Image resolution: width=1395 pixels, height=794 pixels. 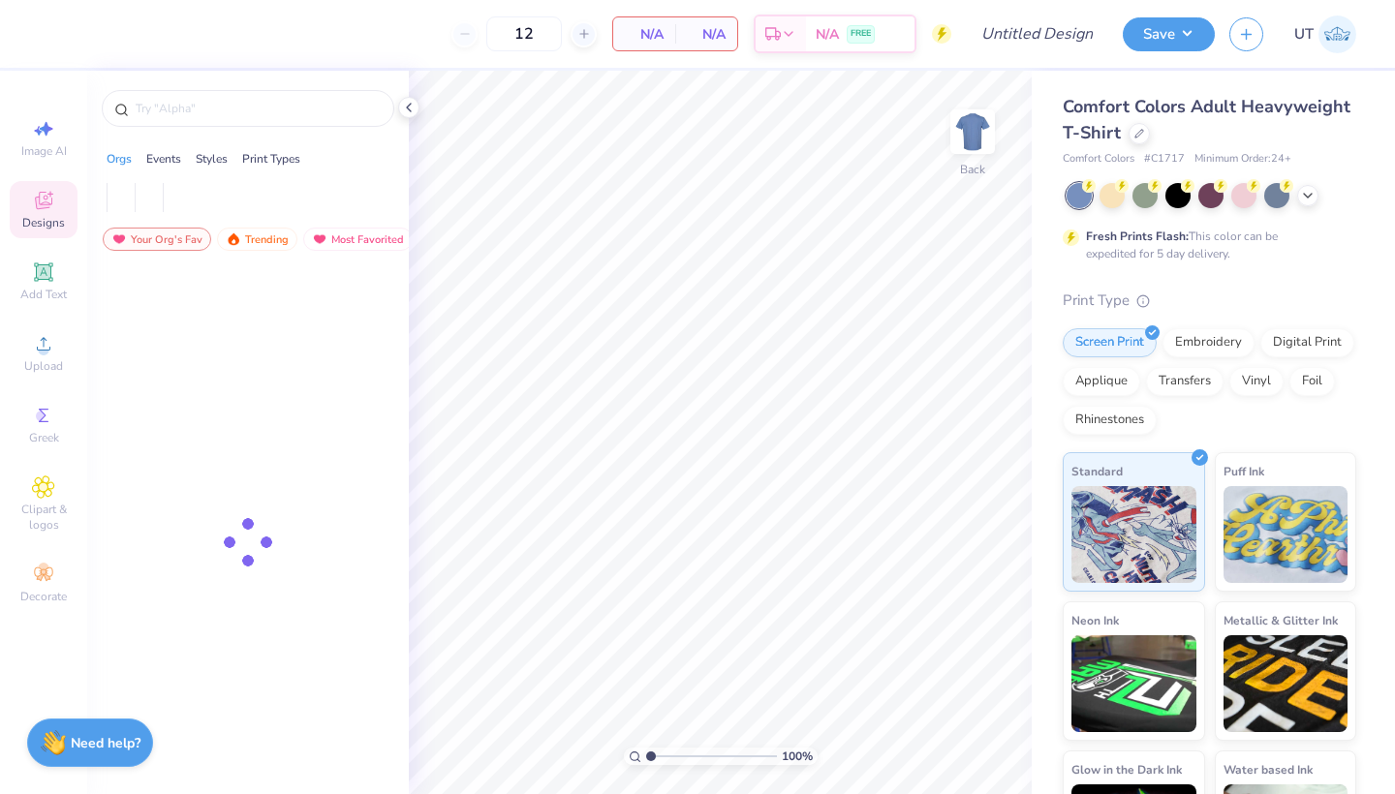 I want to click on div: Foil, so click(x=1312, y=382).